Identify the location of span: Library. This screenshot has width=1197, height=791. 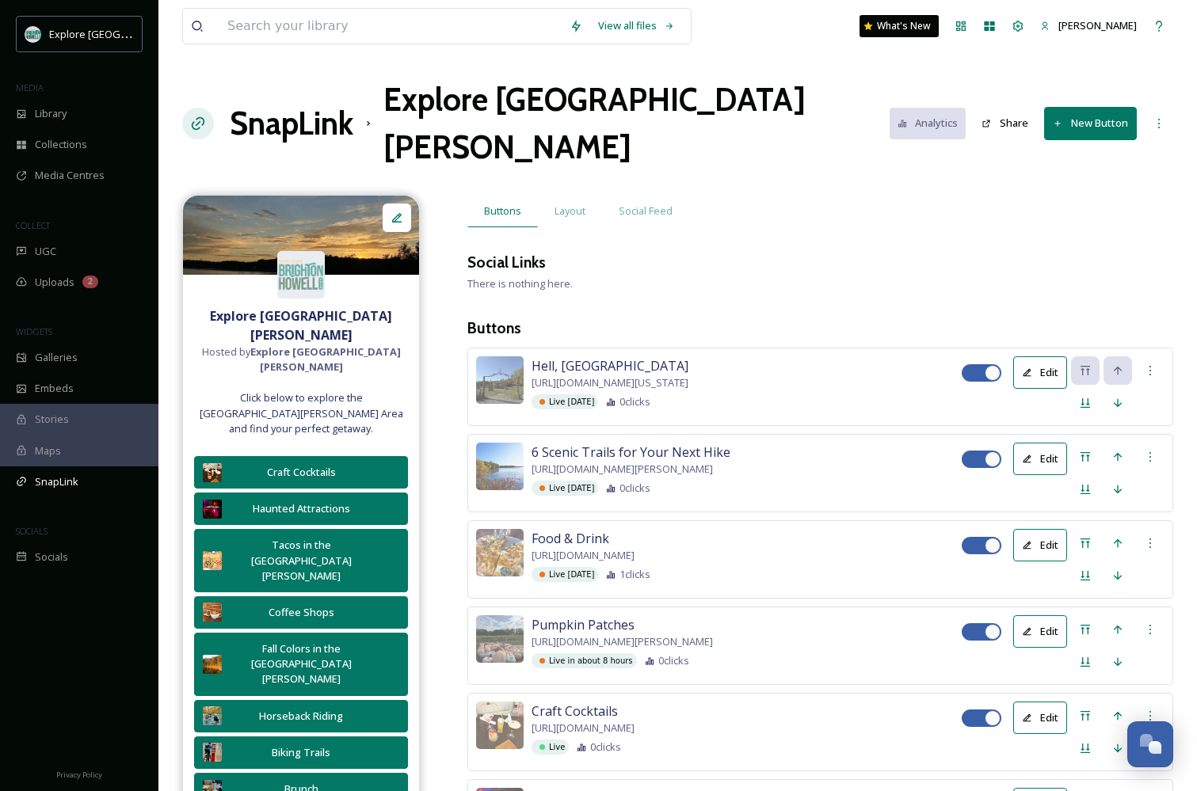
(51, 113).